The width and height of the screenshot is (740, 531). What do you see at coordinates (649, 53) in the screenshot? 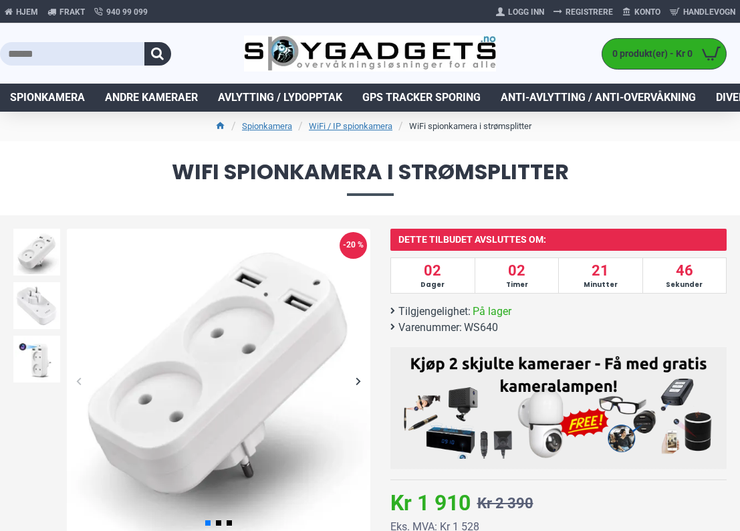
I see `span: 0 produkt(er) - Kr 0` at bounding box center [649, 53].